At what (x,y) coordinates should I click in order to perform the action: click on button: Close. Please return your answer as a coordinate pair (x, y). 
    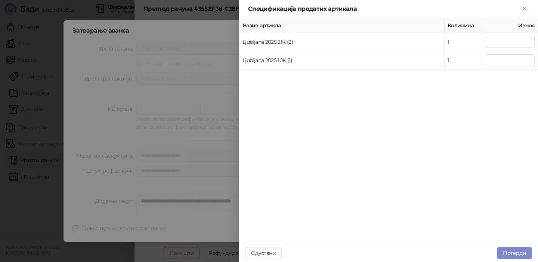
    Looking at the image, I should click on (525, 9).